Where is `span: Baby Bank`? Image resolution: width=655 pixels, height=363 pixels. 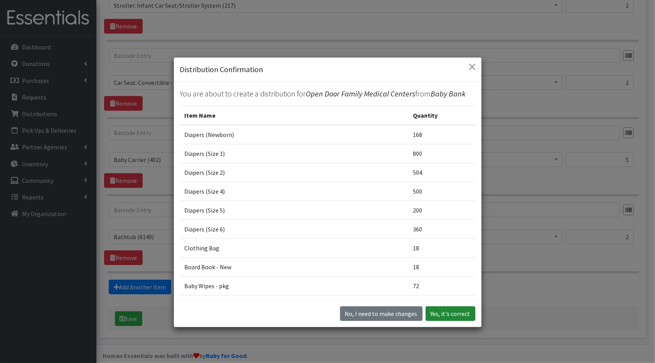
span: Baby Bank is located at coordinates (449, 93).